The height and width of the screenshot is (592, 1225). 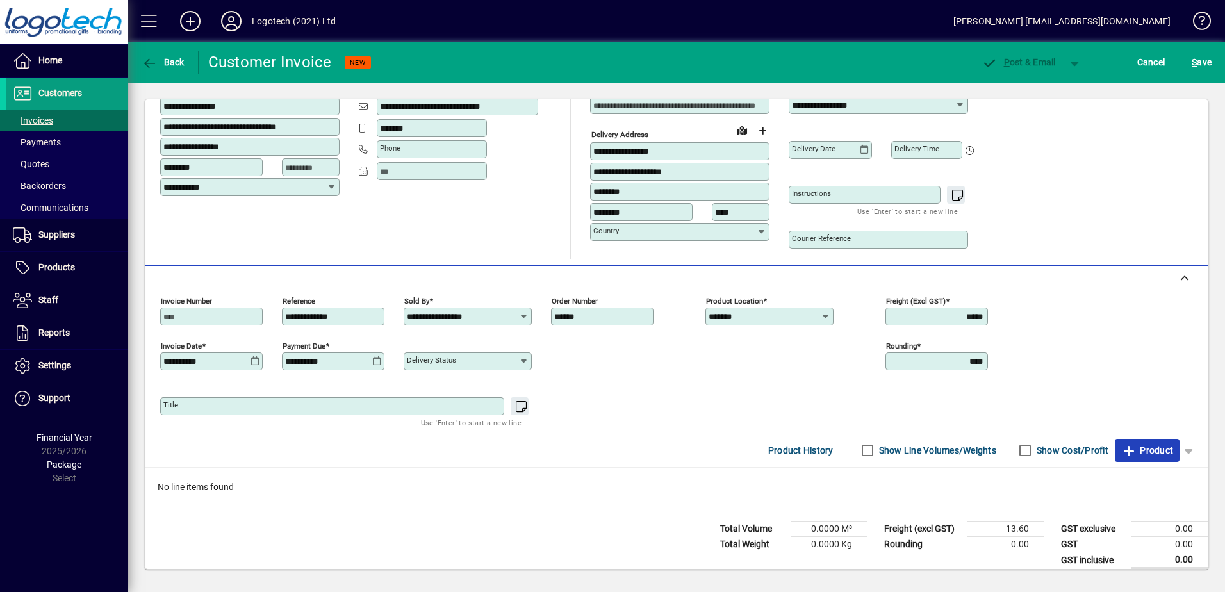 I want to click on div: Customer Invoice, so click(x=270, y=62).